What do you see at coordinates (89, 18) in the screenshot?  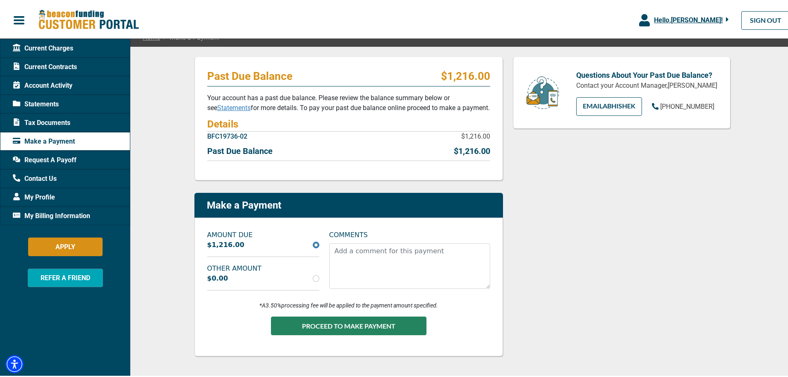 I see `img: Beacon Funding Customer Portal Logo` at bounding box center [89, 18].